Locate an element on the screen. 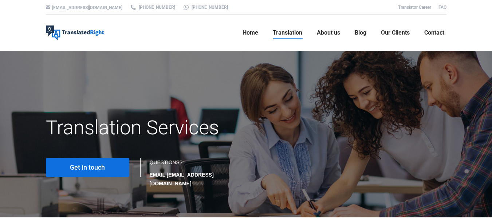  a: About us is located at coordinates (328, 33).